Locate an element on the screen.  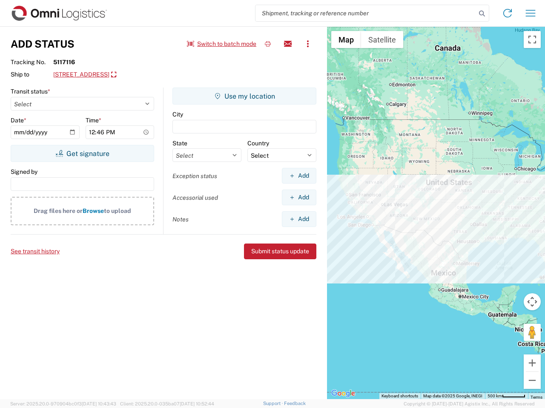
a: Open this area in Google Maps (opens a new window) is located at coordinates (343, 394).